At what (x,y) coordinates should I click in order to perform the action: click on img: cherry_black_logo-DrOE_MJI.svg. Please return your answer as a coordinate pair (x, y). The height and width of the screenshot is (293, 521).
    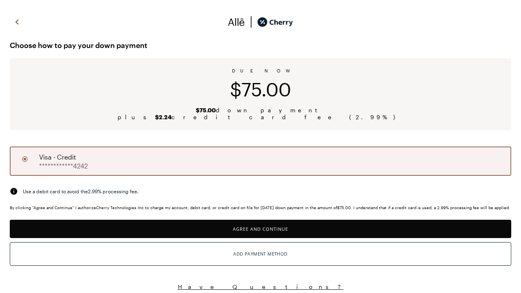
    Looking at the image, I should click on (275, 22).